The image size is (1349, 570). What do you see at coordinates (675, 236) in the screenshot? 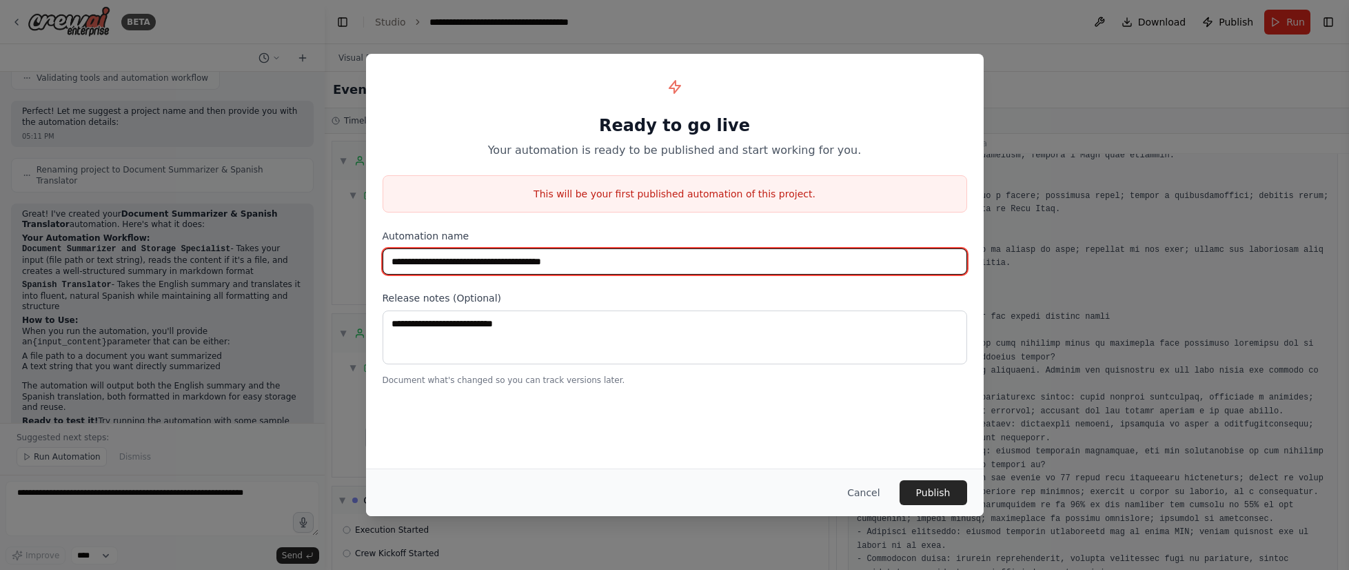
I see `label: Automation name` at bounding box center [675, 236].